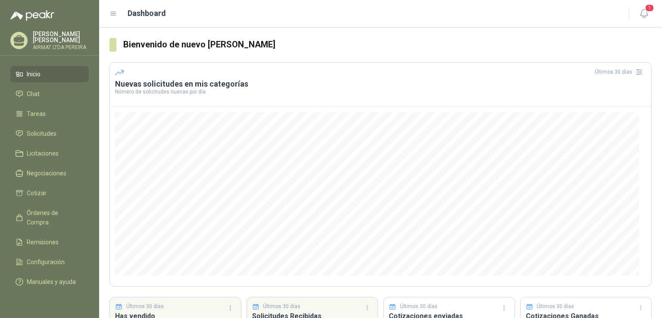 The height and width of the screenshot is (318, 662). Describe the element at coordinates (61, 47) in the screenshot. I see `p: AIRMAT LTDA PEREIRA` at that location.